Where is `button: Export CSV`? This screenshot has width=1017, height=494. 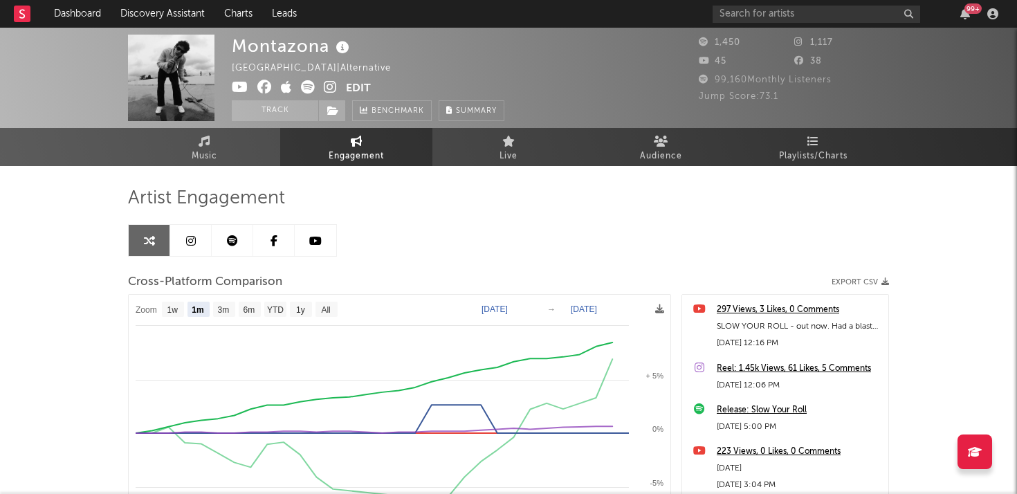 button: Export CSV is located at coordinates (860, 282).